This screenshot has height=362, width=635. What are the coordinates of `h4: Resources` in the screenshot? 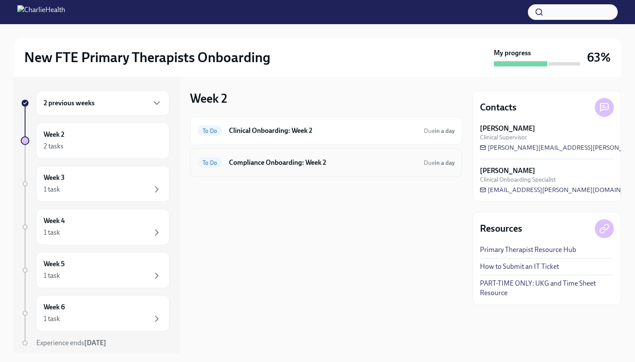 It's located at (501, 229).